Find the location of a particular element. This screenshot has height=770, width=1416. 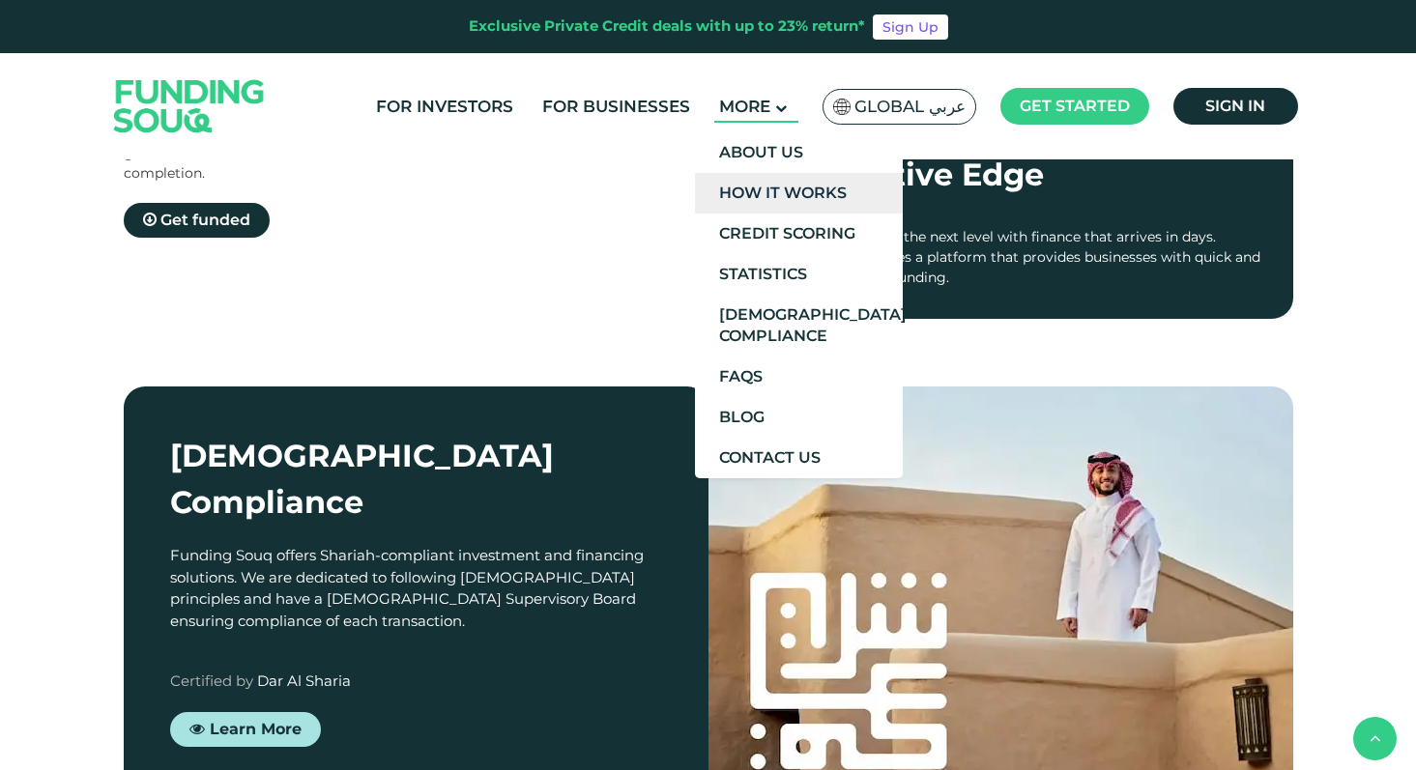

span: Take your business to the next level with finance that arrives in days. Funding Souq provides a p... is located at coordinates (1007, 257).